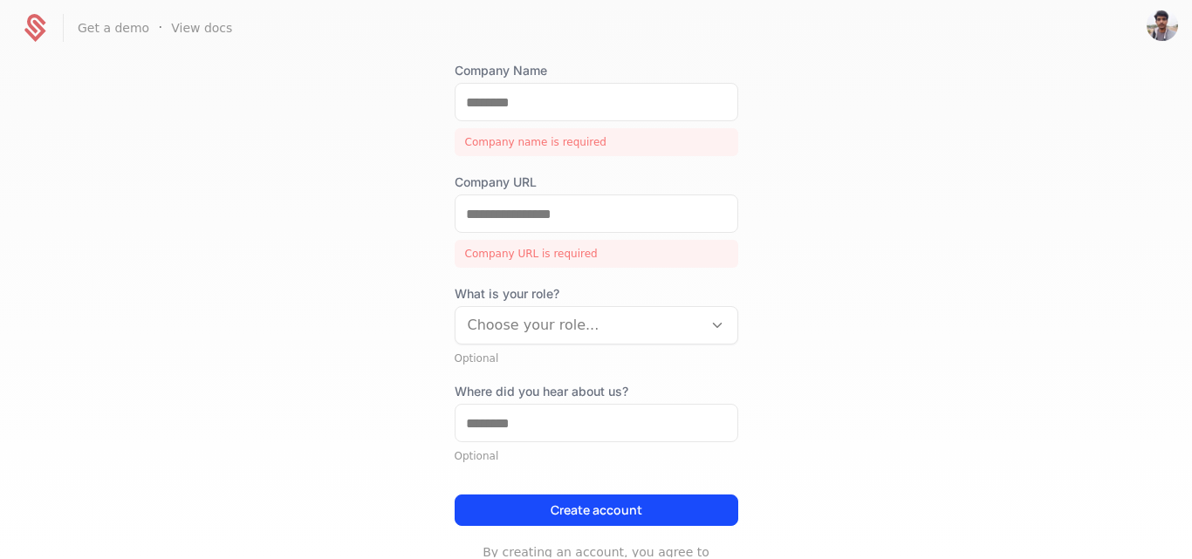 The height and width of the screenshot is (559, 1192). I want to click on div: Company name is required, so click(596, 142).